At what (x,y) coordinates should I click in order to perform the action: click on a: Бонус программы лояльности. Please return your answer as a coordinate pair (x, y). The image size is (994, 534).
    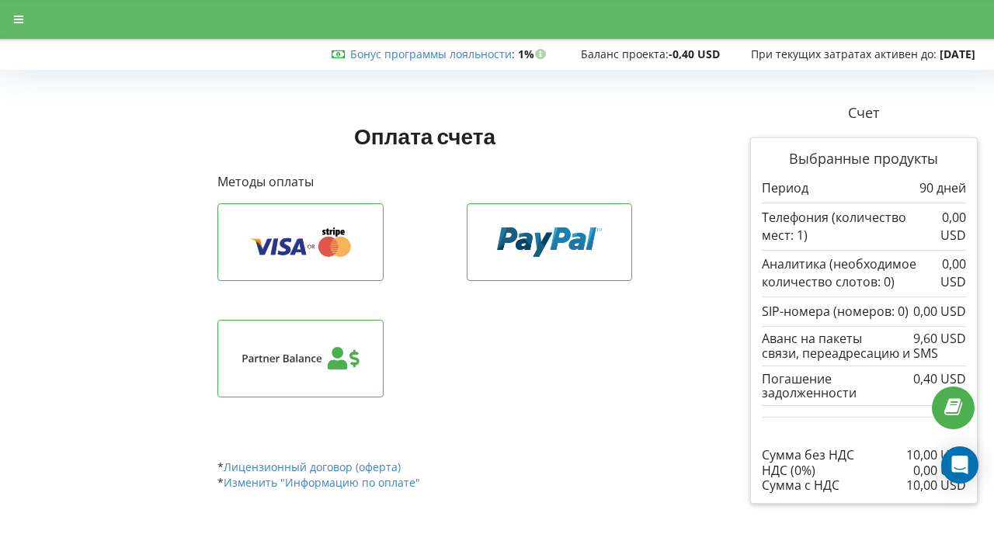
    Looking at the image, I should click on (431, 54).